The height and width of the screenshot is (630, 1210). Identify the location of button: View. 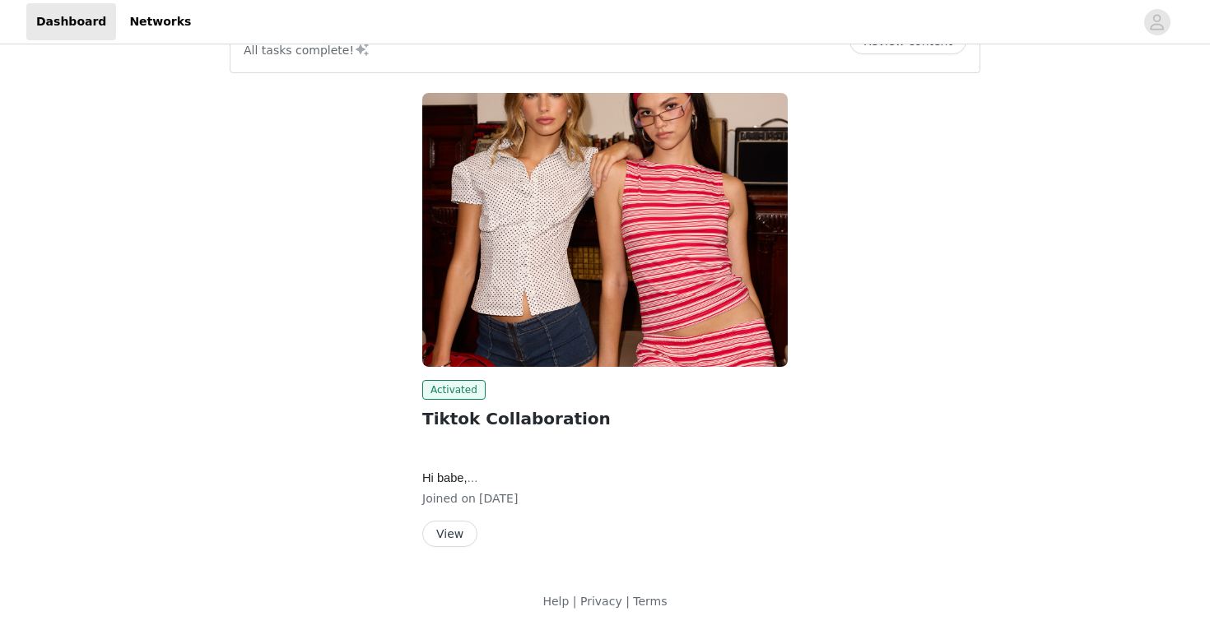
(449, 534).